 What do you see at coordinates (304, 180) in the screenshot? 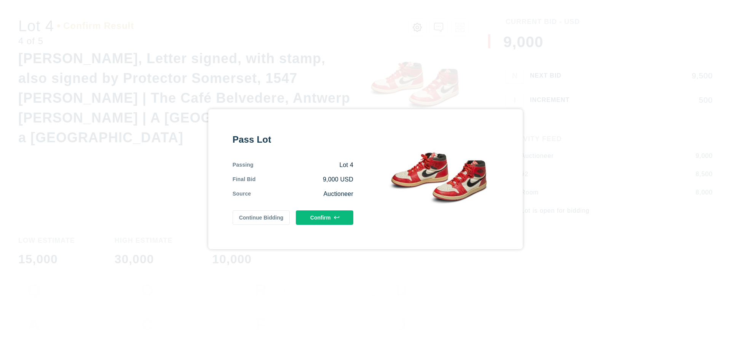
I see `div: 9,000 USD` at bounding box center [304, 180].